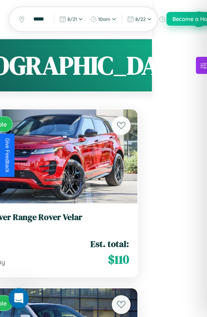 Image resolution: width=207 pixels, height=317 pixels. What do you see at coordinates (7, 155) in the screenshot?
I see `div: Give Feedback` at bounding box center [7, 155].